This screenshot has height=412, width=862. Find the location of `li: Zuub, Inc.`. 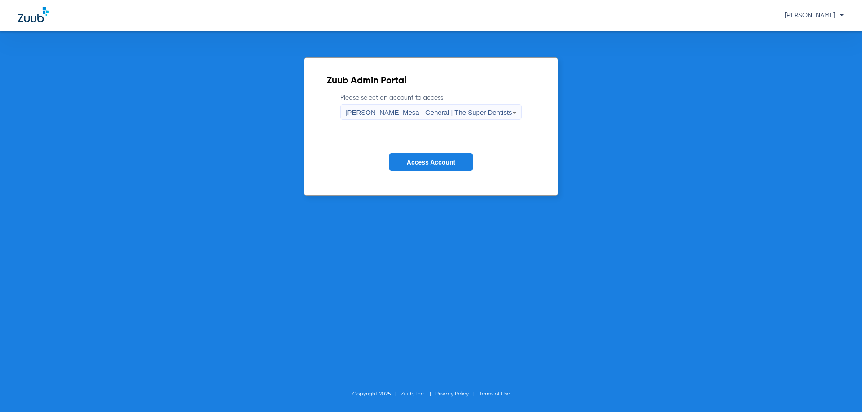

li: Zuub, Inc. is located at coordinates (418, 394).